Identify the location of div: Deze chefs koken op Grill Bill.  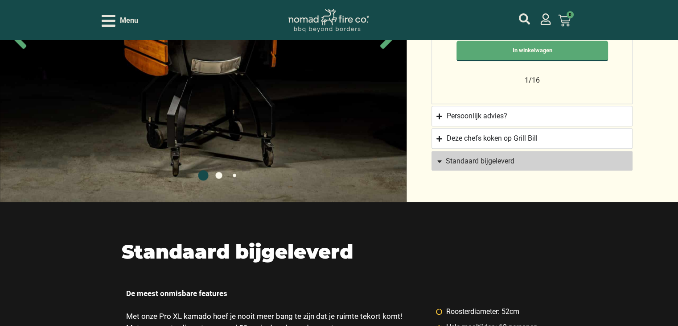
(492, 138).